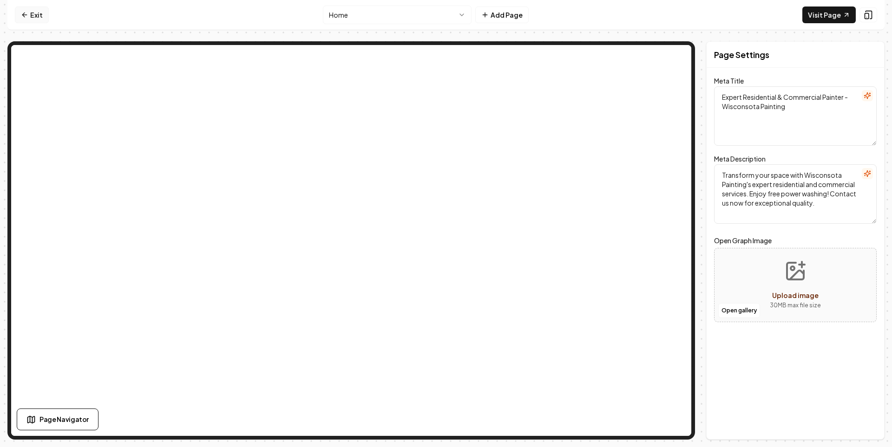 The height and width of the screenshot is (447, 892). Describe the element at coordinates (32, 15) in the screenshot. I see `a: Exit` at that location.